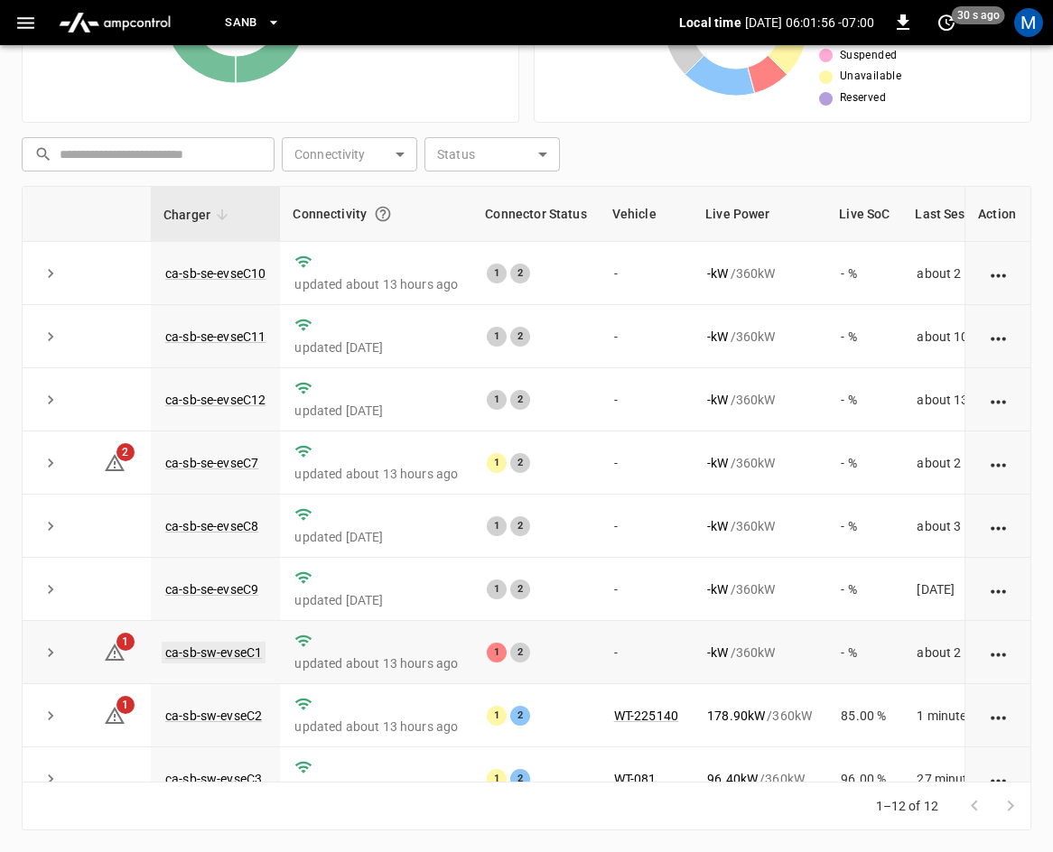 The image size is (1053, 852). Describe the element at coordinates (215, 337) in the screenshot. I see `a: ca-sb-se-evseC11` at that location.